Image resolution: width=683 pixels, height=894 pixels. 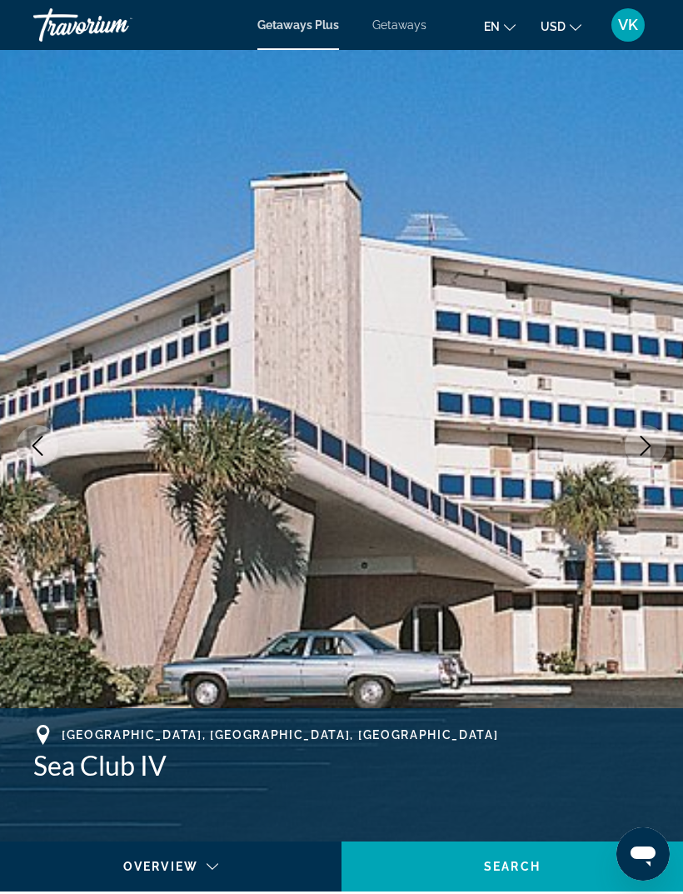 What do you see at coordinates (628, 25) in the screenshot?
I see `span: VK` at bounding box center [628, 25].